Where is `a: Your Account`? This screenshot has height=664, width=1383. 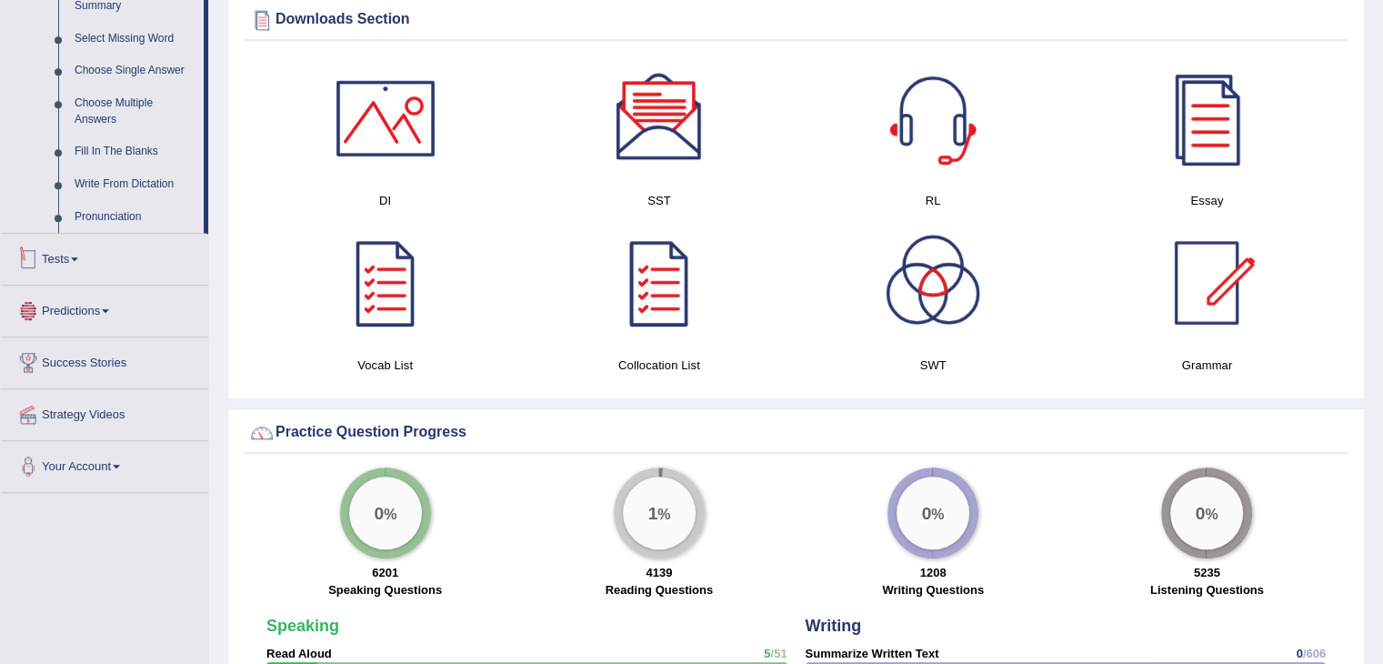 a: Your Account is located at coordinates (105, 464).